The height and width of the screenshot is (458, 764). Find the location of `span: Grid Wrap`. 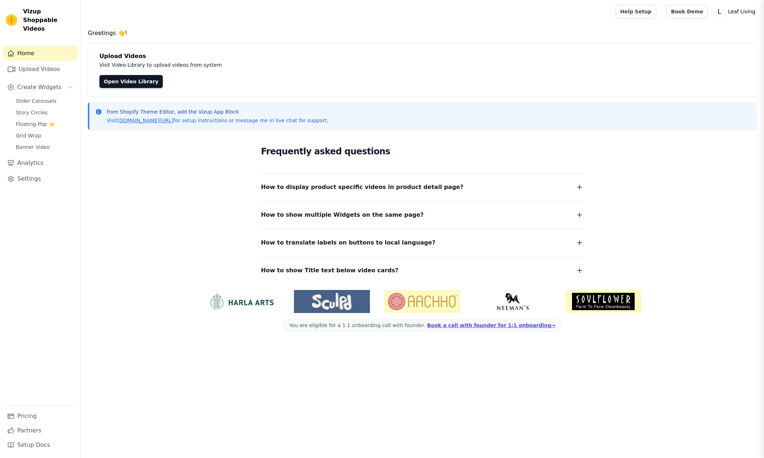

span: Grid Wrap is located at coordinates (28, 136).